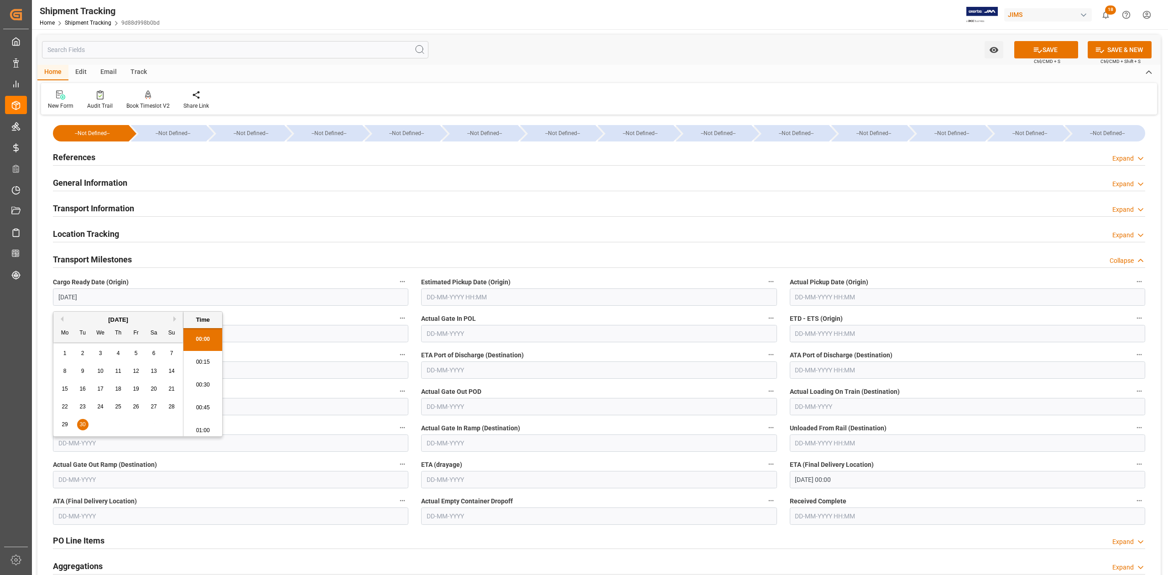 This screenshot has width=1168, height=575. Describe the element at coordinates (402, 428) in the screenshot. I see `button: Rail Departure (Destination)` at that location.